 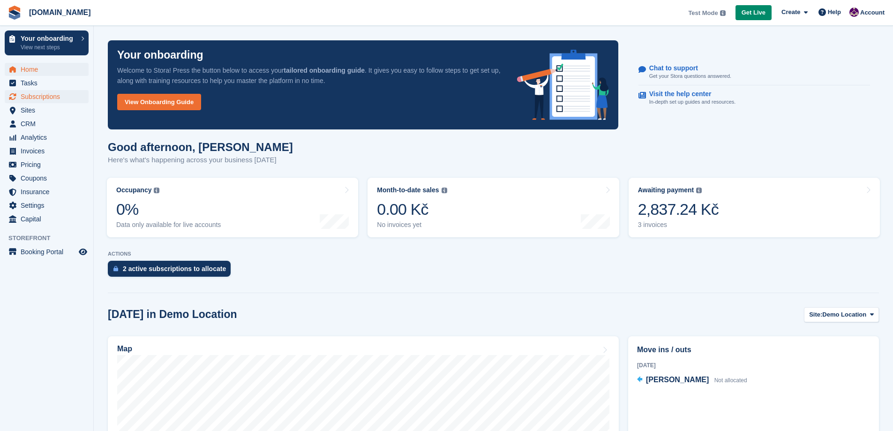 What do you see at coordinates (690, 76) in the screenshot?
I see `p: Get your Stora questions answered.` at bounding box center [690, 76].